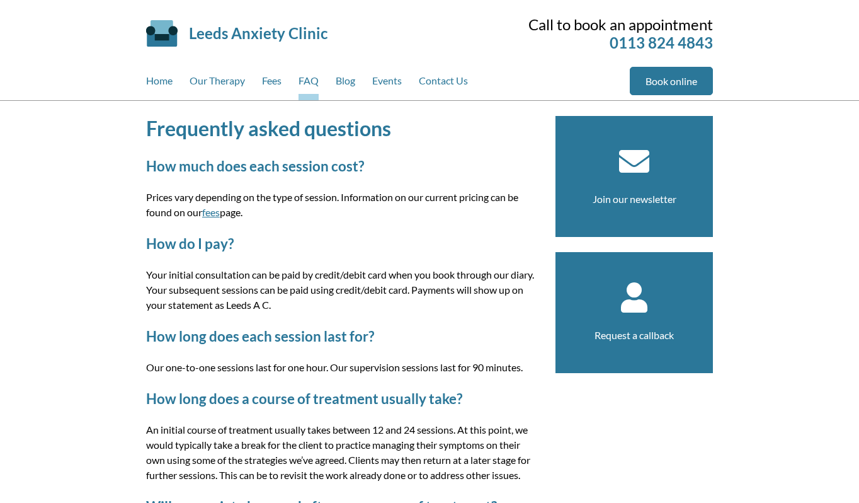  Describe the element at coordinates (272, 83) in the screenshot. I see `a: Fees` at that location.